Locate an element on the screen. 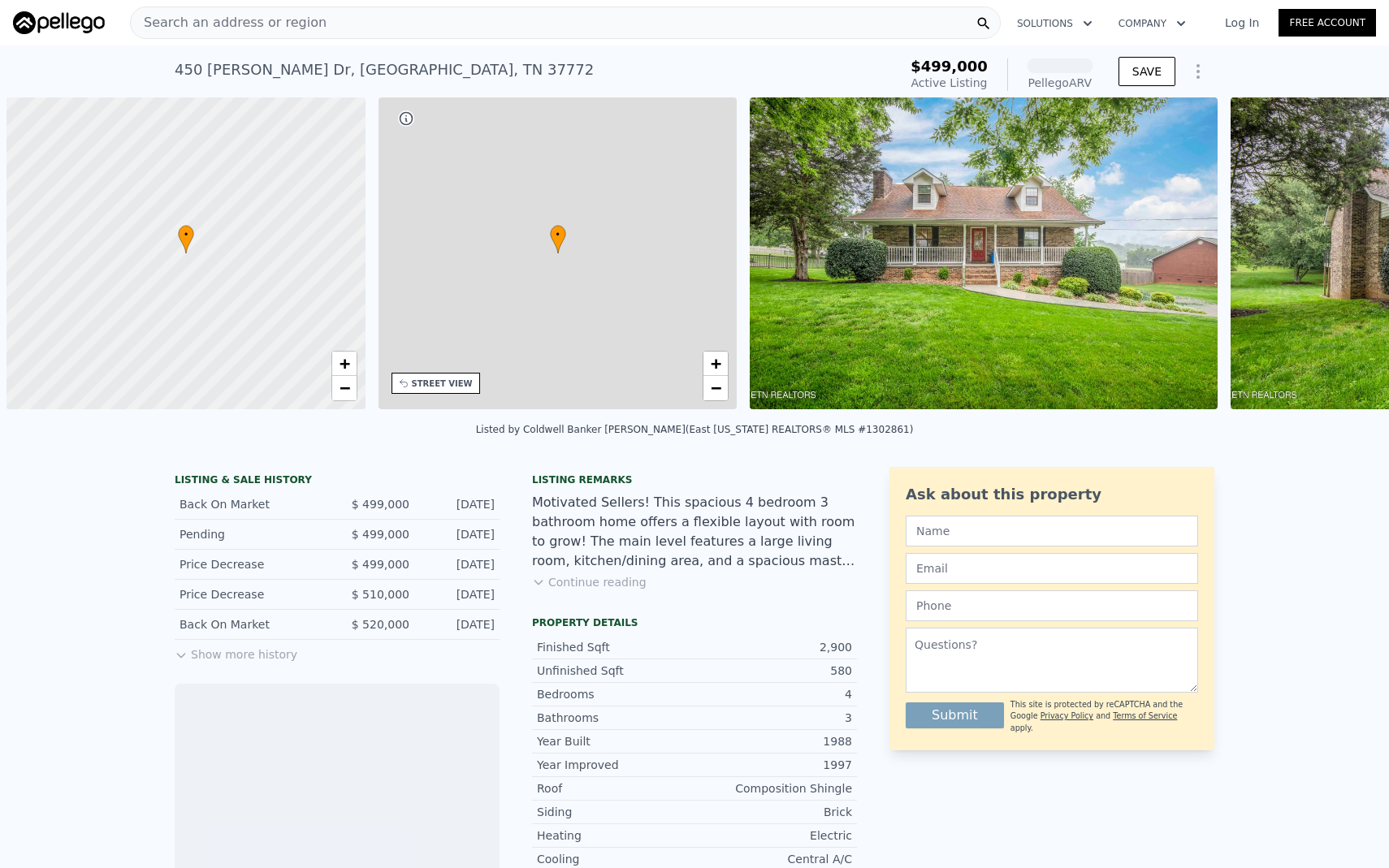  div: Siding is located at coordinates (616, 812).